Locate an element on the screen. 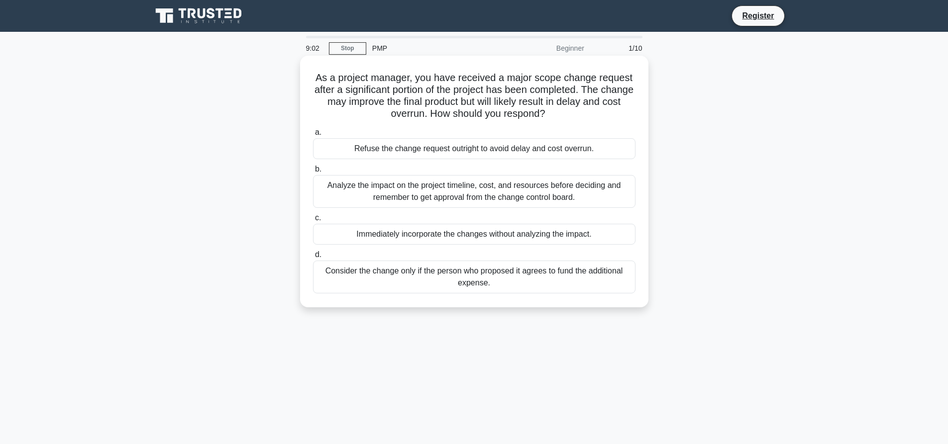  span: c. is located at coordinates (318, 217).